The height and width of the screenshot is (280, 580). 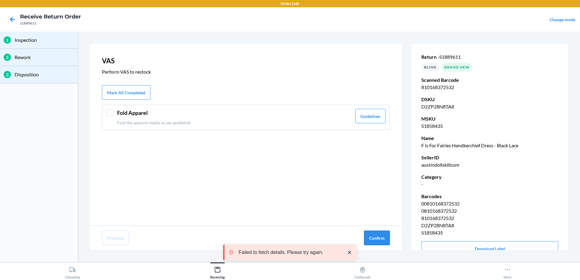 What do you see at coordinates (490, 146) in the screenshot?
I see `p: F is For Fairies Handkerchief Dress - Black Lace` at bounding box center [490, 146].